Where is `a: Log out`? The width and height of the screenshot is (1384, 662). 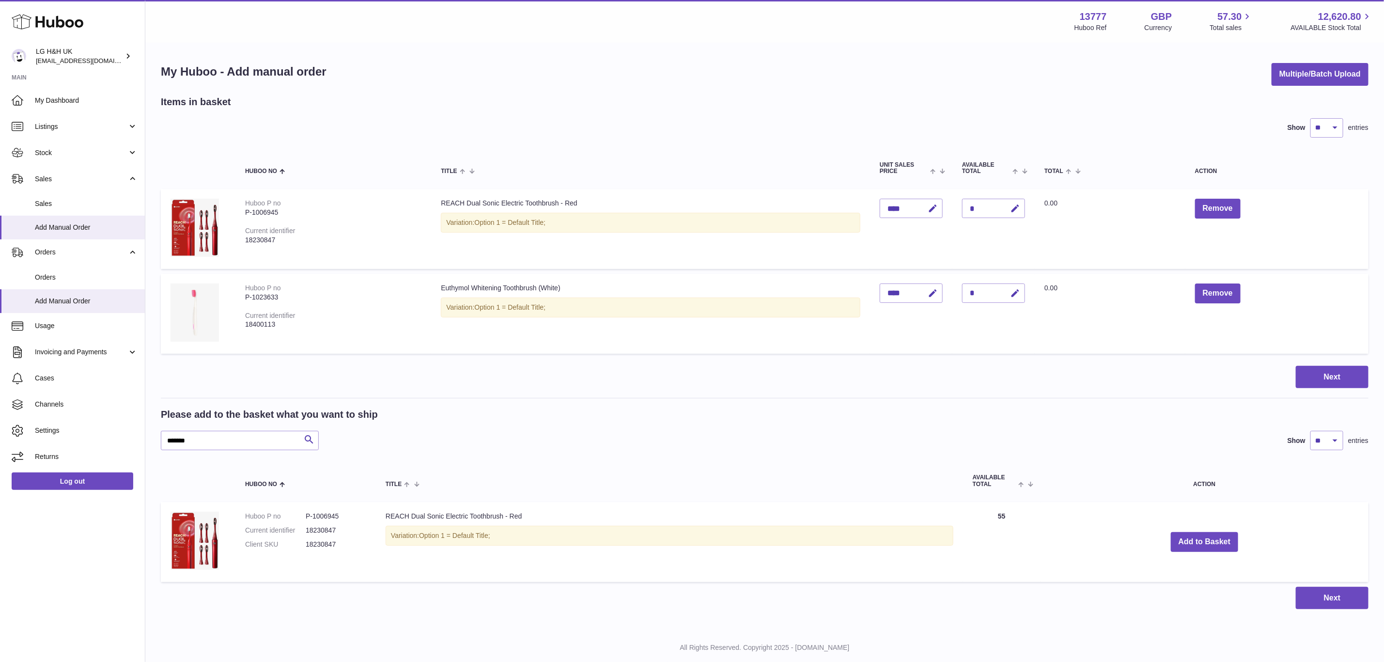
a: Log out is located at coordinates (72, 481).